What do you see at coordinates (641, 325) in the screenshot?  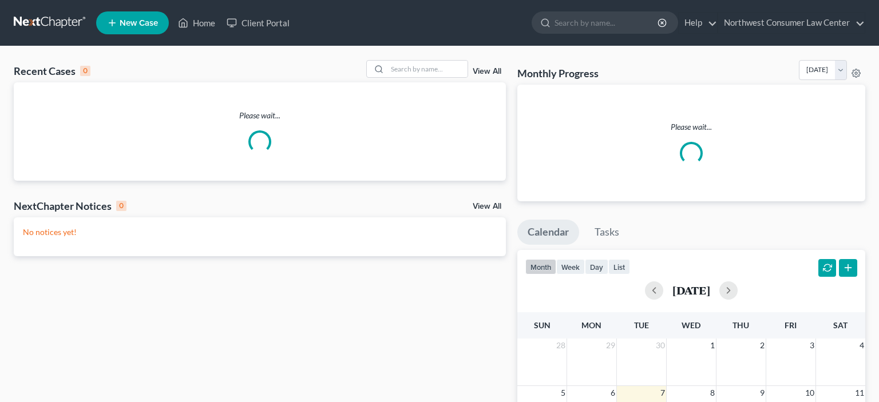 I see `span: Tue` at bounding box center [641, 325].